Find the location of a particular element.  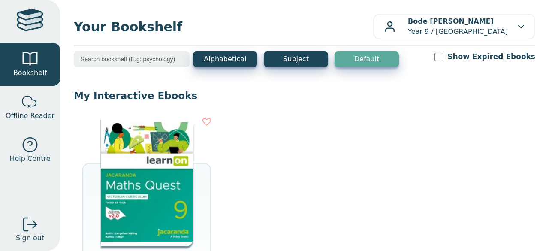

button: Default is located at coordinates (367, 59).